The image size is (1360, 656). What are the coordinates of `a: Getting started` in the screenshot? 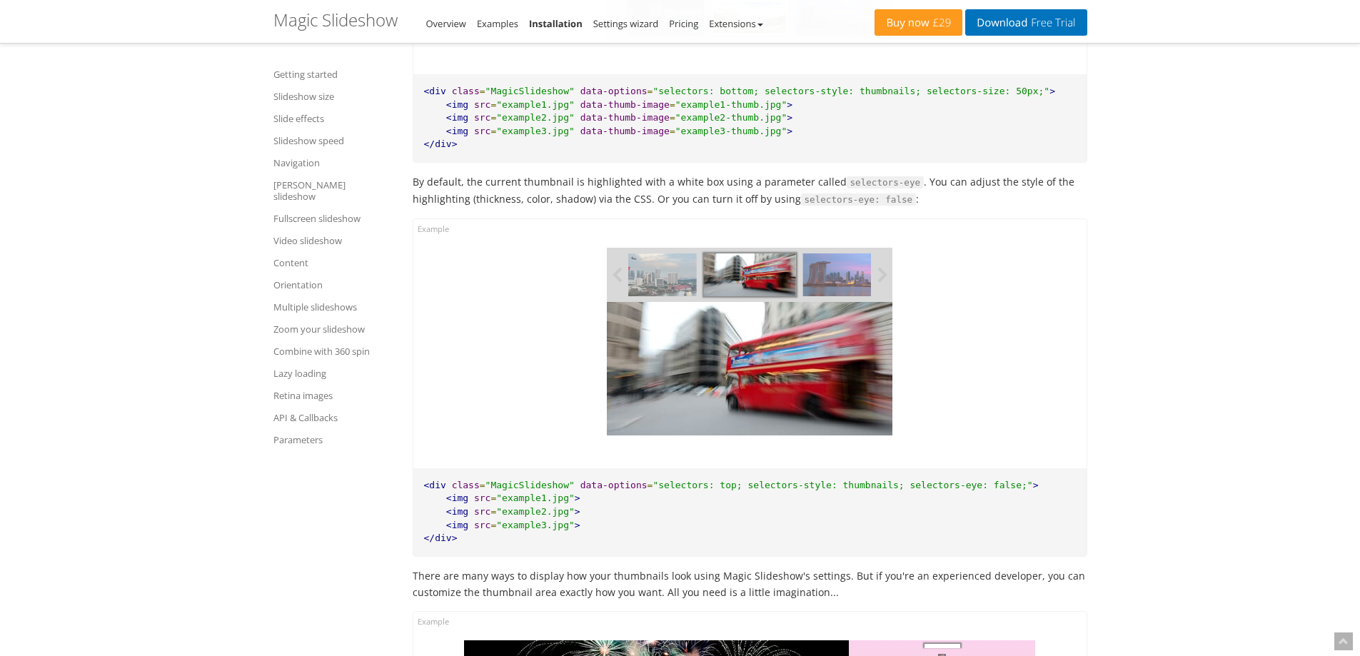 It's located at (334, 74).